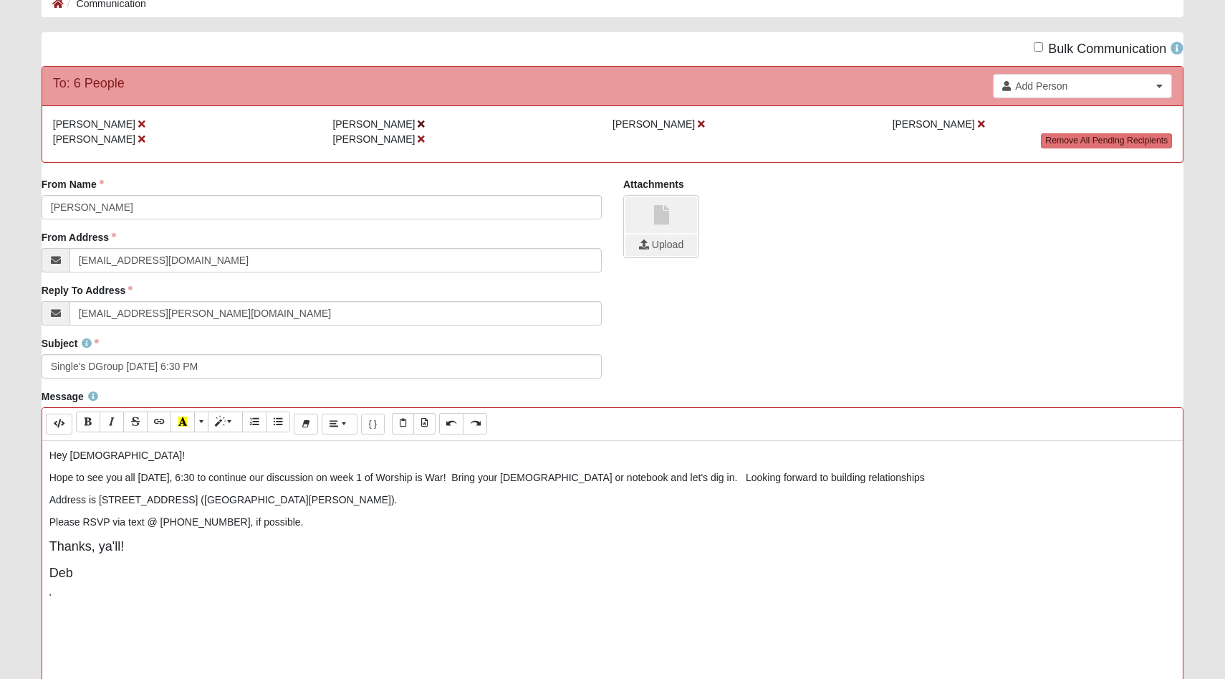 The image size is (1225, 679). I want to click on button: Ordered list (⌘+⇧+NUM8), so click(254, 421).